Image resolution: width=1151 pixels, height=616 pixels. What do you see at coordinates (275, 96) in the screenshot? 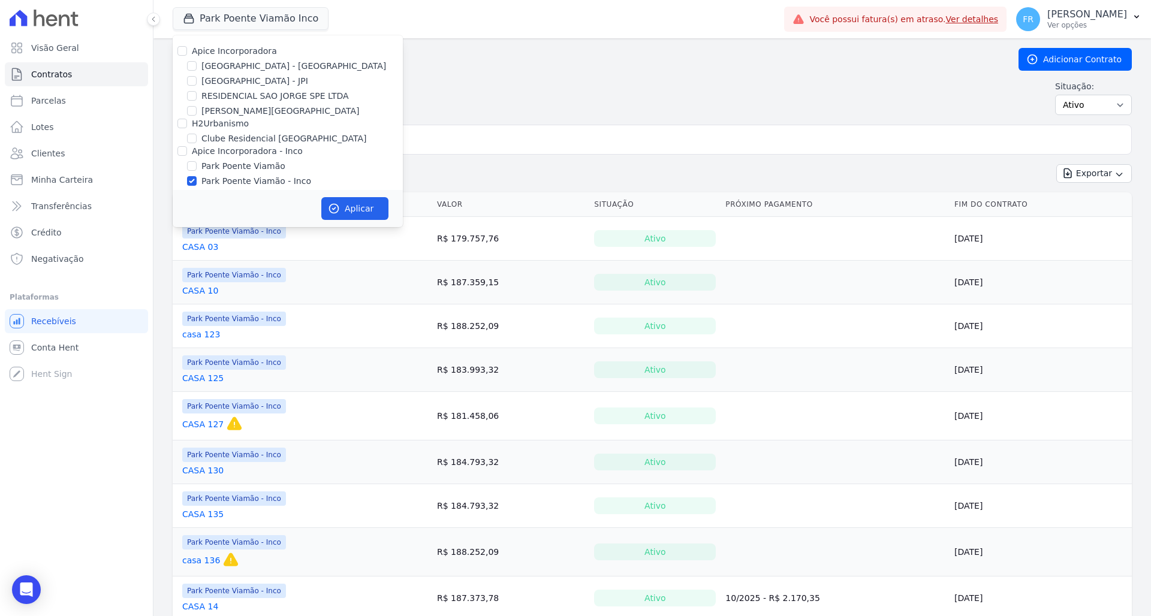
I see `label: RESIDENCIAL SAO JORGE SPE LTDA` at bounding box center [275, 96].